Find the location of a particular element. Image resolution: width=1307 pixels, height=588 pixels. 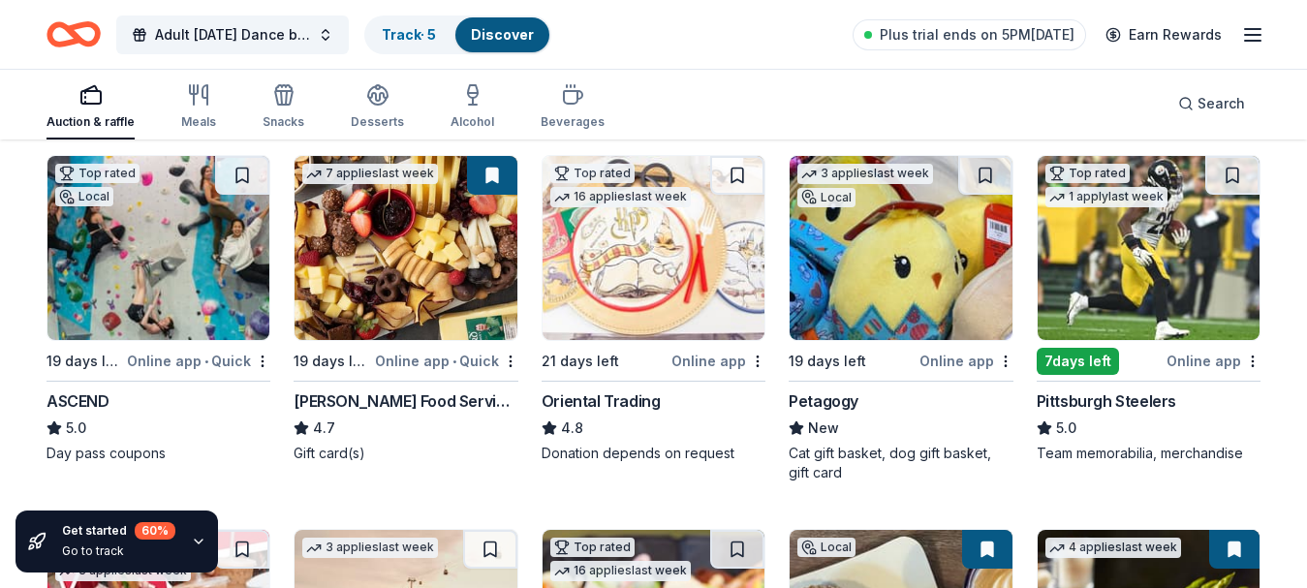

a: Discover is located at coordinates (502, 34).